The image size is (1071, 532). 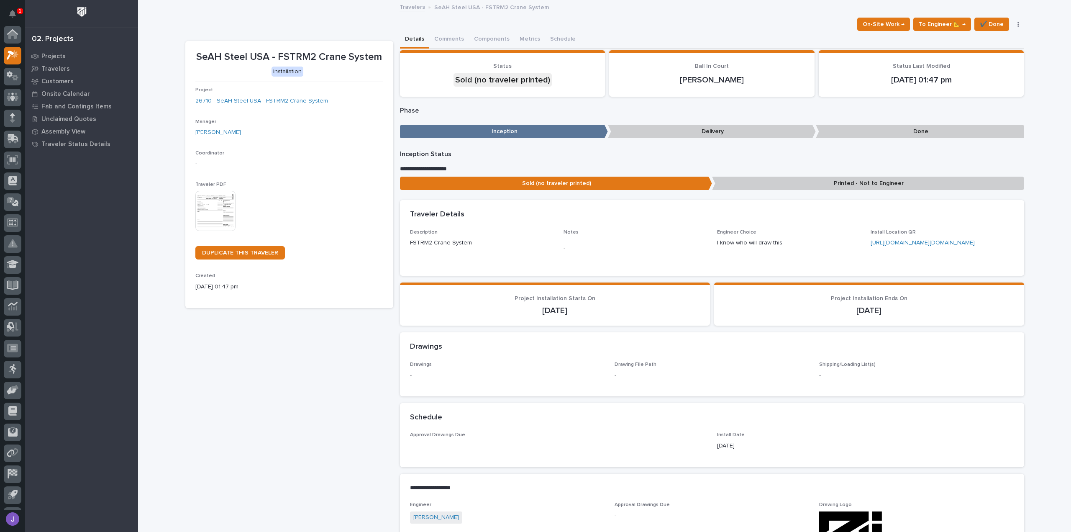 I want to click on span: Project Installation Ends On, so click(x=869, y=298).